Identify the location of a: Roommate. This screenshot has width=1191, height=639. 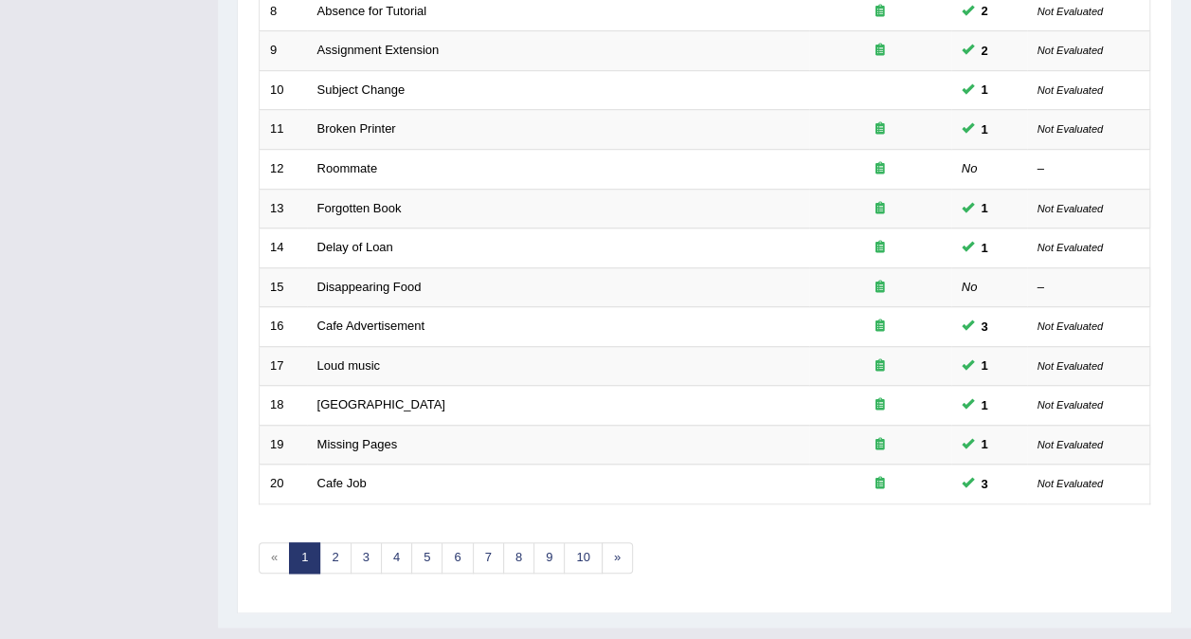
(348, 168).